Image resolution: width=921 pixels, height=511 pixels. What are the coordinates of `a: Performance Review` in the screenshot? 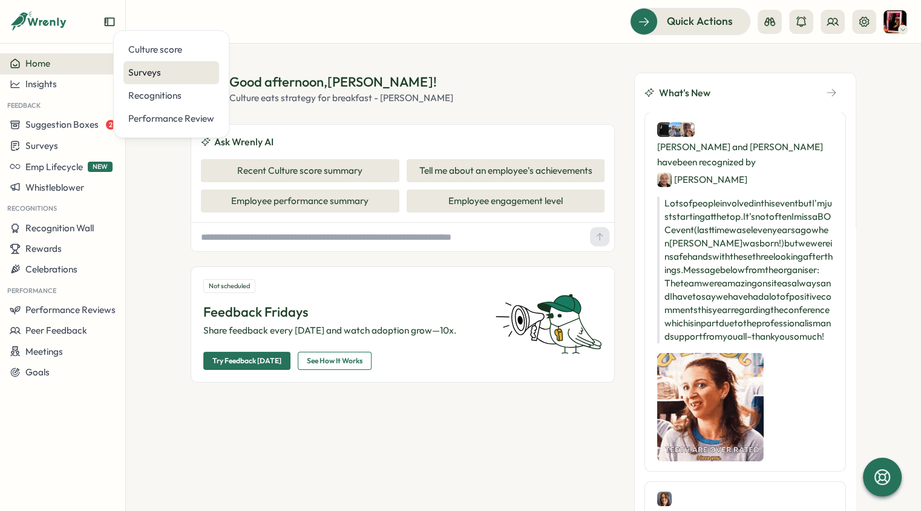 It's located at (171, 119).